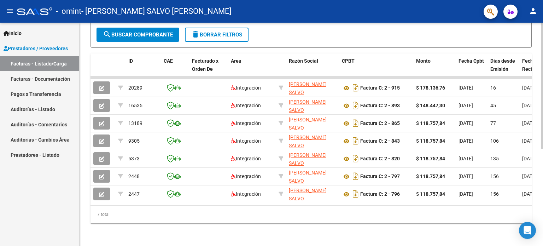 This screenshot has width=543, height=246. Describe the element at coordinates (138, 35) in the screenshot. I see `button: Buscar Comprobante` at that location.